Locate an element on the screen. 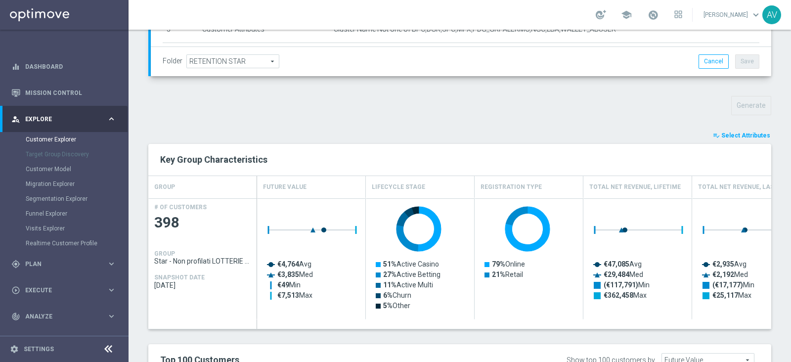 Image resolution: width=791 pixels, height=362 pixels. button: Cancel is located at coordinates (713, 61).